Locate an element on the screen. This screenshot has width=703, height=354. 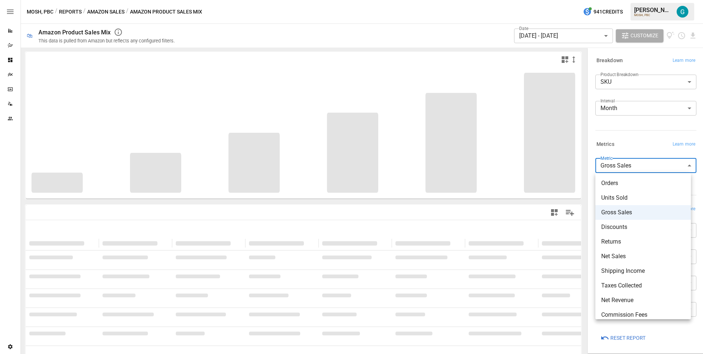
span: Commission Fees is located at coordinates (643, 315).